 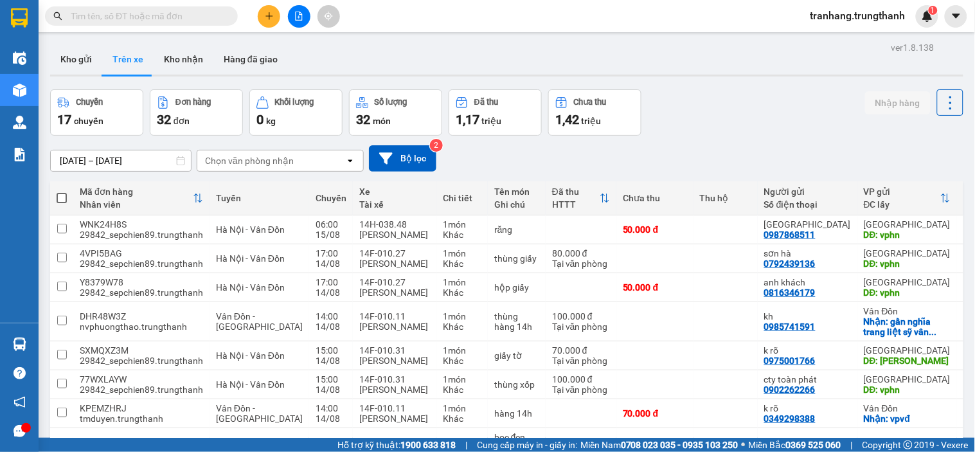 I want to click on div: hàng 14h, so click(x=517, y=413).